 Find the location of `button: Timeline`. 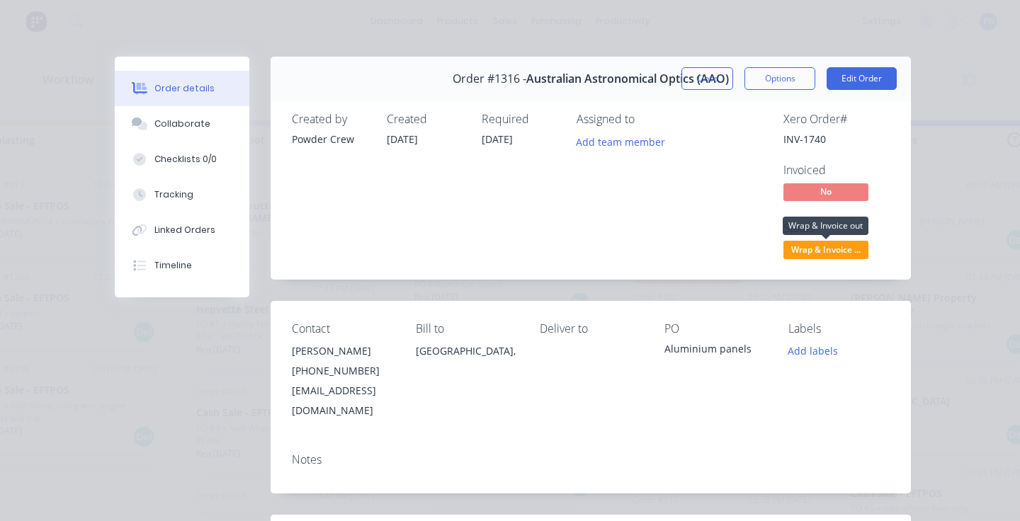

button: Timeline is located at coordinates (182, 266).